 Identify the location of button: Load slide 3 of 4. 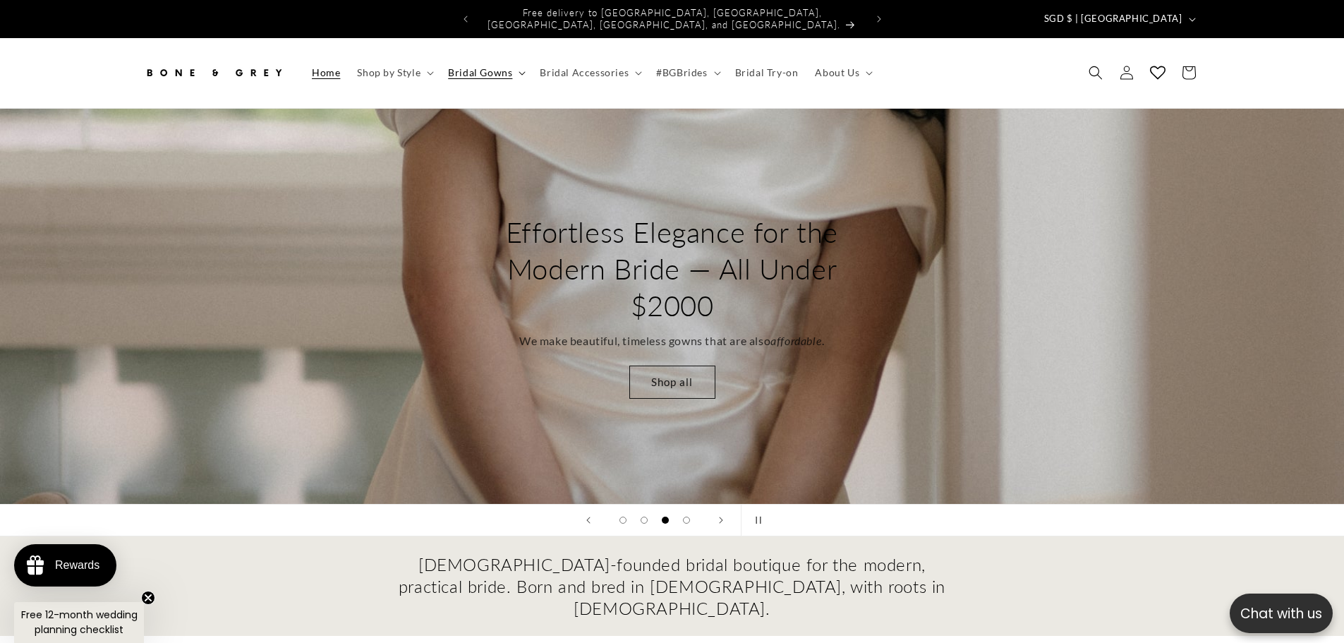
(665, 520).